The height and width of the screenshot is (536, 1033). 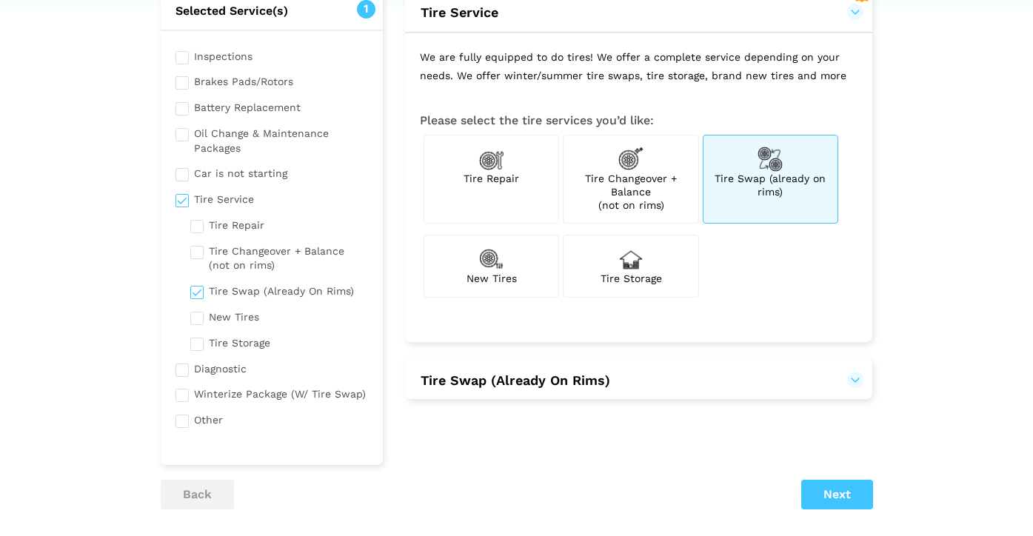 What do you see at coordinates (638, 13) in the screenshot?
I see `button: Tire Service` at bounding box center [638, 13].